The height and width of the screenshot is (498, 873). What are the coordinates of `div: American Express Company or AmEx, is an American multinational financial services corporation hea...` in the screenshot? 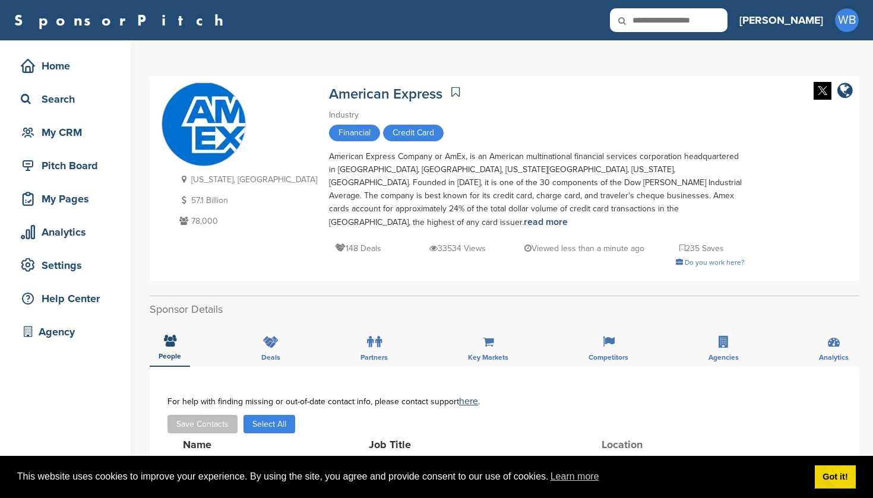 It's located at (537, 189).